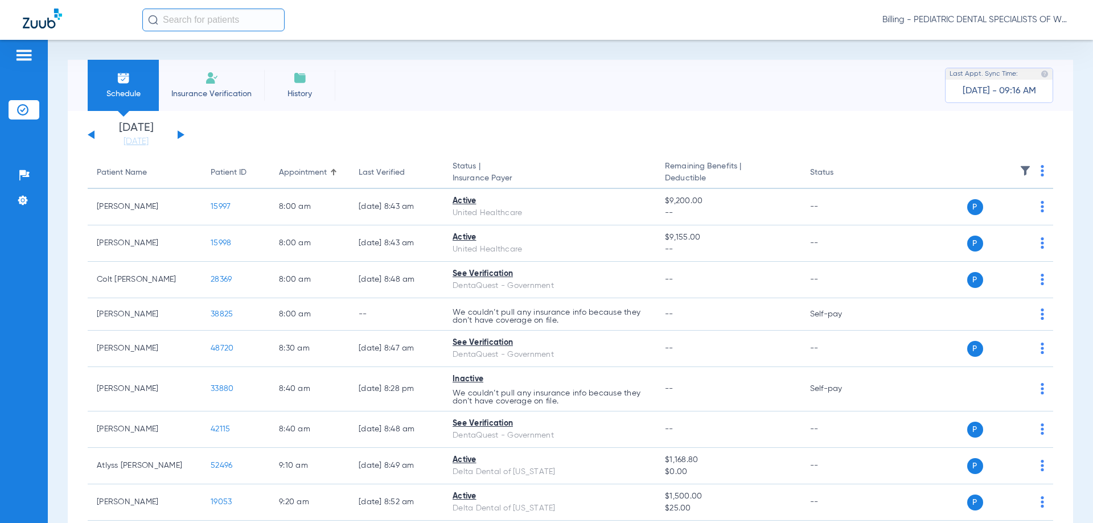 The width and height of the screenshot is (1093, 523). Describe the element at coordinates (24, 55) in the screenshot. I see `img: hamburger-icon` at that location.